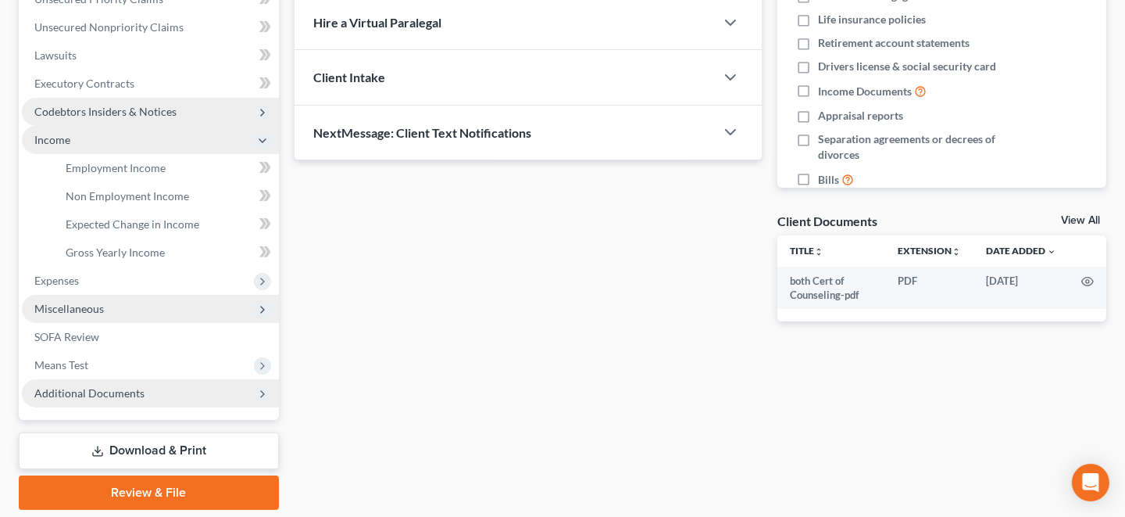  Describe the element at coordinates (150, 84) in the screenshot. I see `a: Executory Contracts` at that location.